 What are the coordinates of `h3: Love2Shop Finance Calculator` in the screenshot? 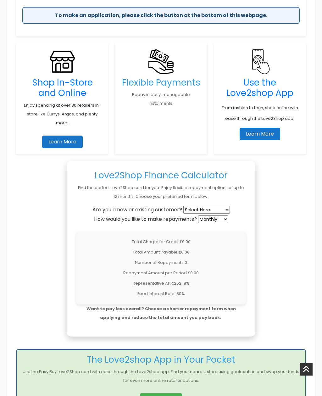 It's located at (161, 176).